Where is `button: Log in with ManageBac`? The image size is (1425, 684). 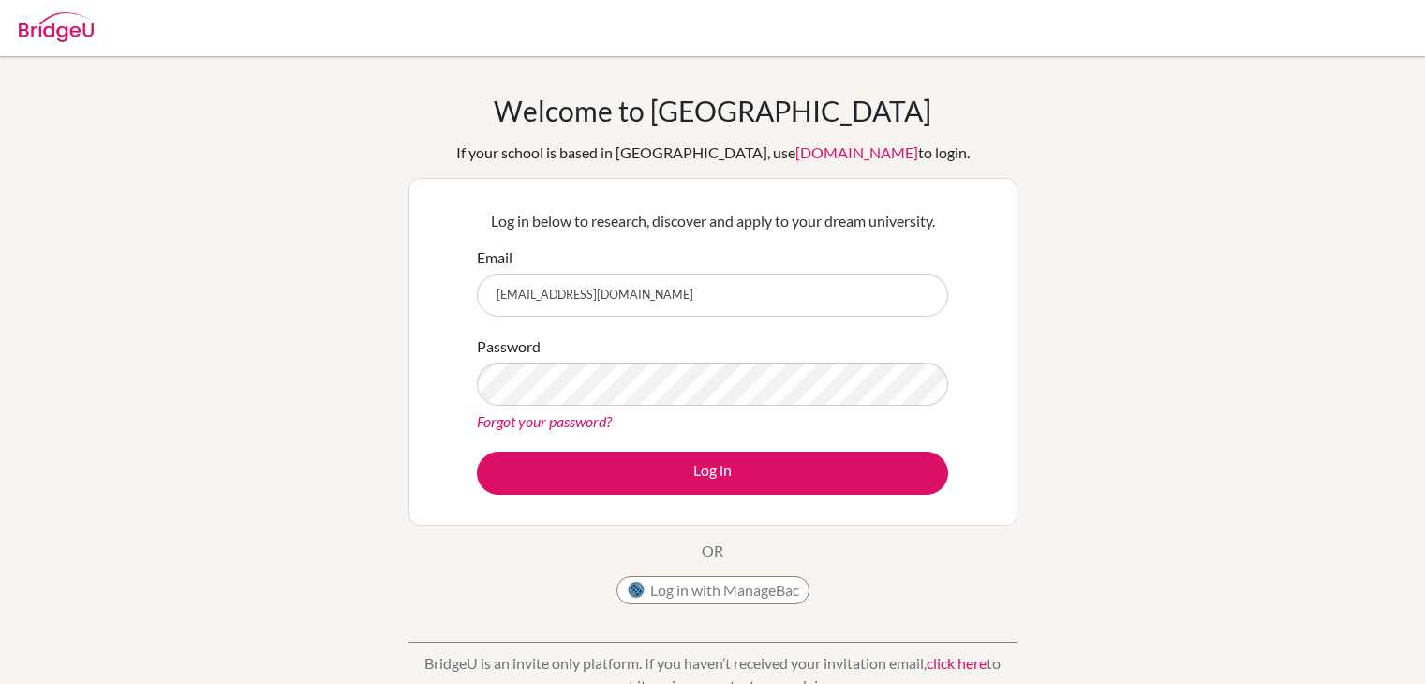 button: Log in with ManageBac is located at coordinates (713, 590).